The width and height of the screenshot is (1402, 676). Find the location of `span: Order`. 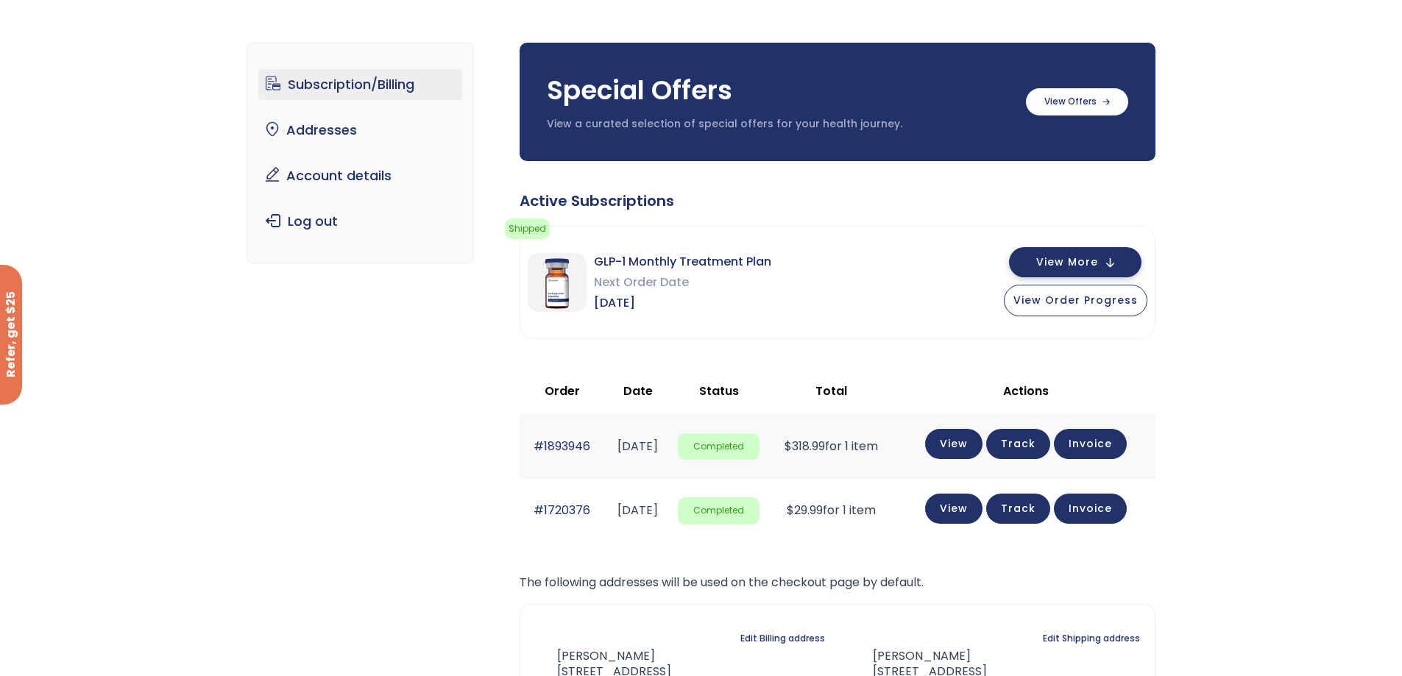

span: Order is located at coordinates (562, 391).